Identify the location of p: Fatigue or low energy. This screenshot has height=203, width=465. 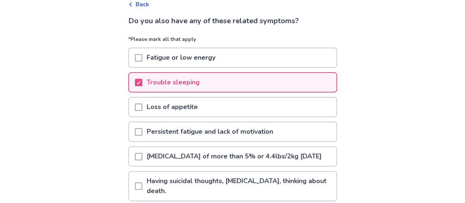
(181, 57).